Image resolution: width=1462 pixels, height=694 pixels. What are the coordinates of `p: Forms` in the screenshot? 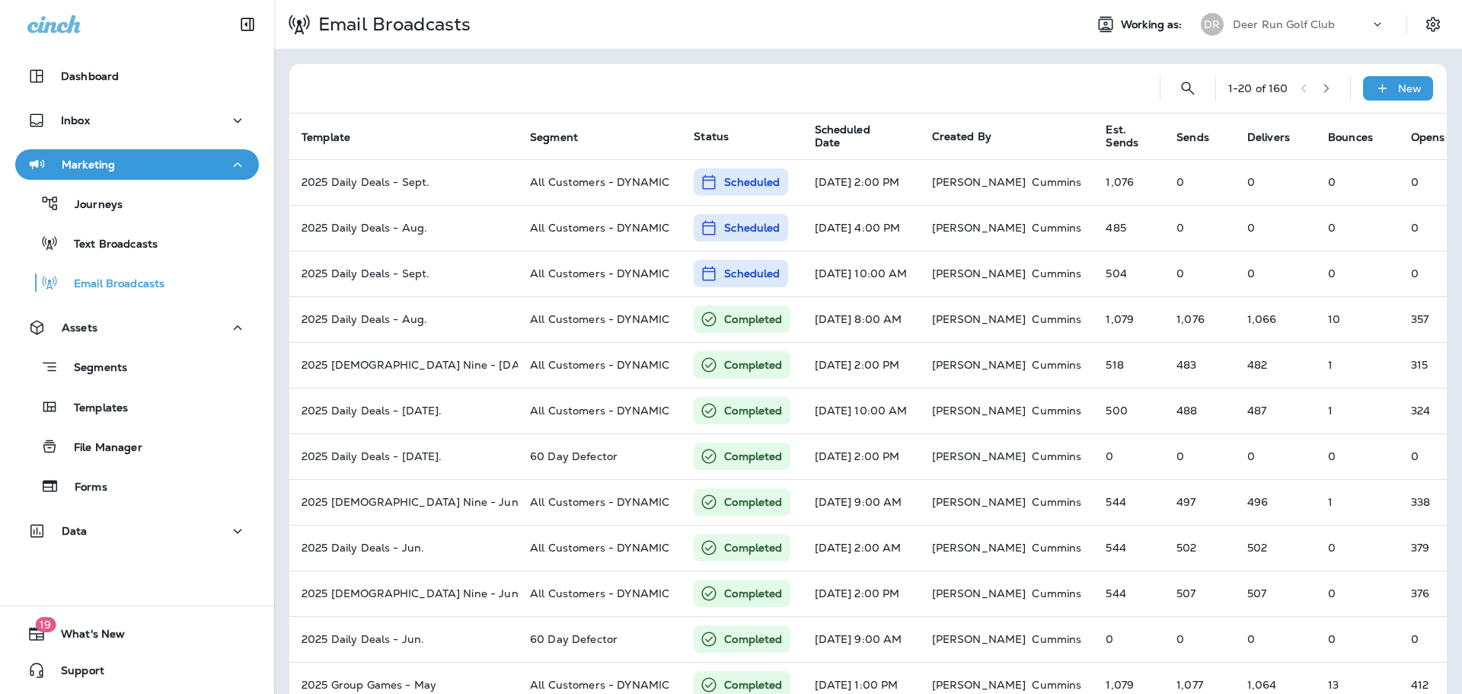 It's located at (83, 487).